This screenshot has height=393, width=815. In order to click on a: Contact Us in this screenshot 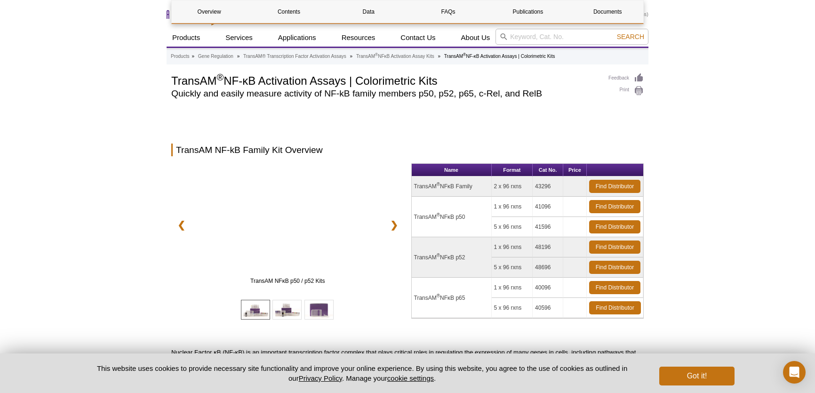, I will do `click(418, 38)`.